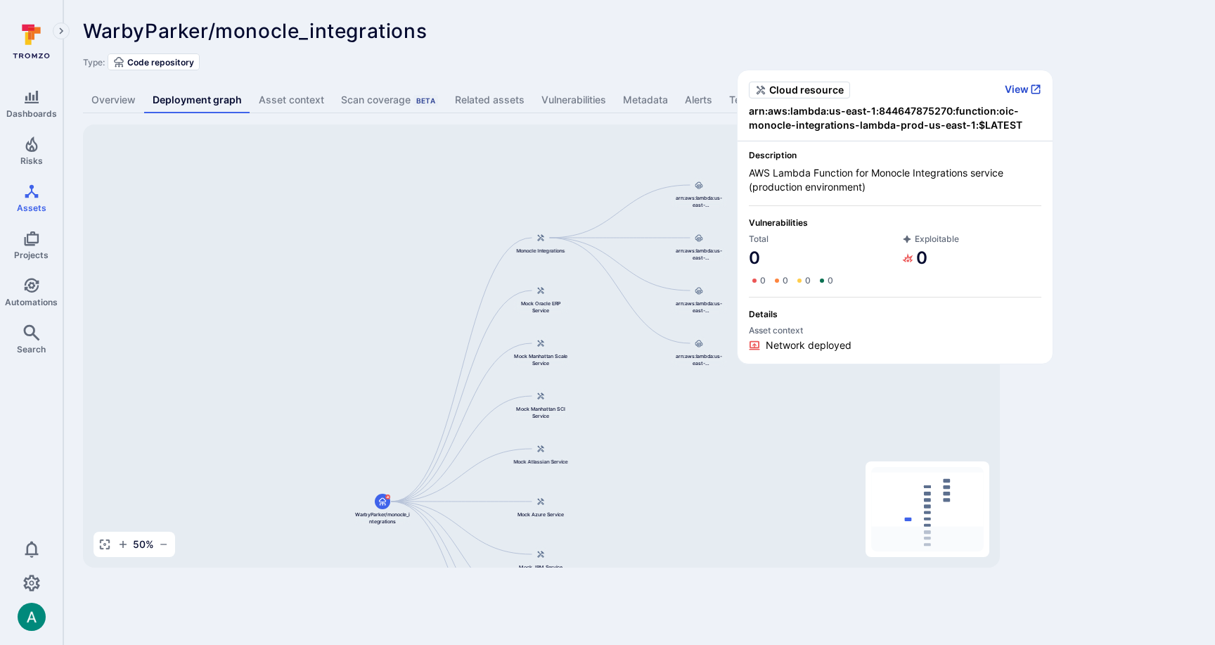 This screenshot has width=1215, height=645. What do you see at coordinates (699, 359) in the screenshot?
I see `span: arn:aws:lambda:us-east-1:844647875270:function:oic-monocle-integrations-custom-auth-lambda-stage-...` at bounding box center [699, 359].